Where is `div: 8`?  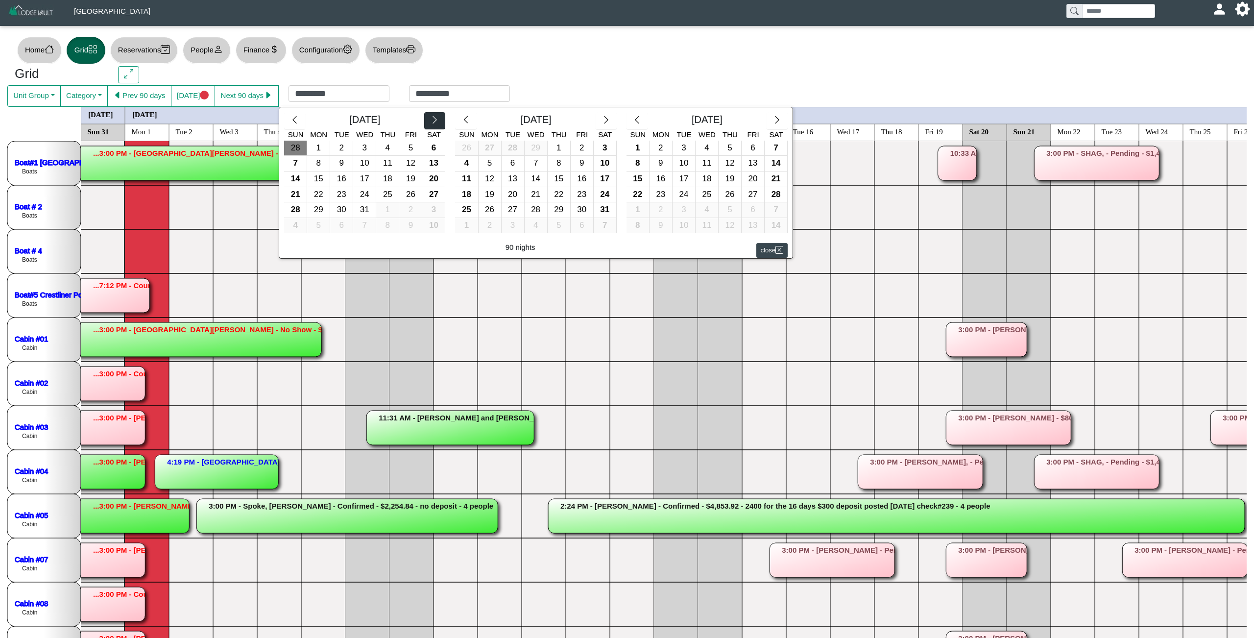
div: 8 is located at coordinates (559, 163).